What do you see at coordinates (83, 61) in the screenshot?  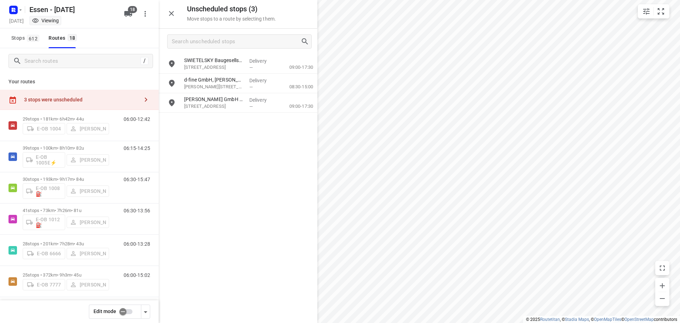 I see `input: Search routes` at bounding box center [83, 61].